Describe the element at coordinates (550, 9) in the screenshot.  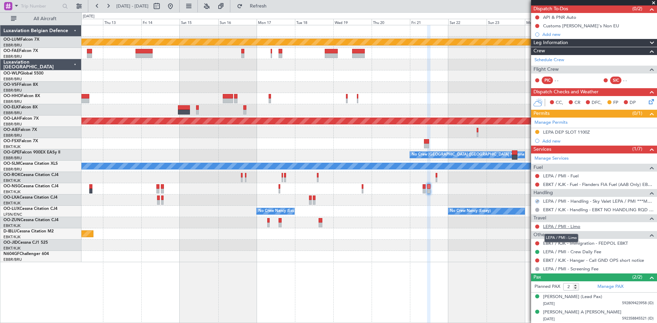
I see `span: Dispatch To-Dos` at that location.